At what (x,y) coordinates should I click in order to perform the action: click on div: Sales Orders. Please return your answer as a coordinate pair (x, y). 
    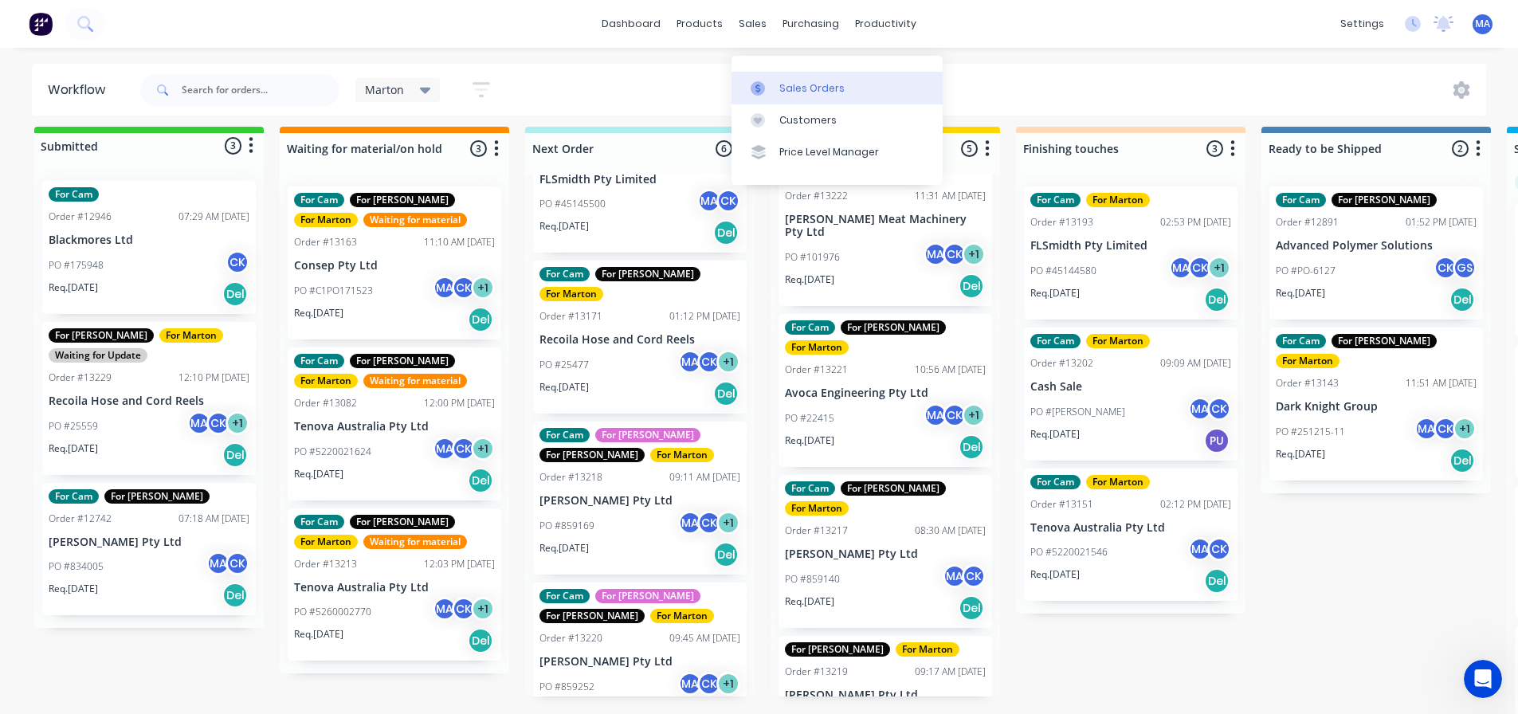
    Looking at the image, I should click on (812, 88).